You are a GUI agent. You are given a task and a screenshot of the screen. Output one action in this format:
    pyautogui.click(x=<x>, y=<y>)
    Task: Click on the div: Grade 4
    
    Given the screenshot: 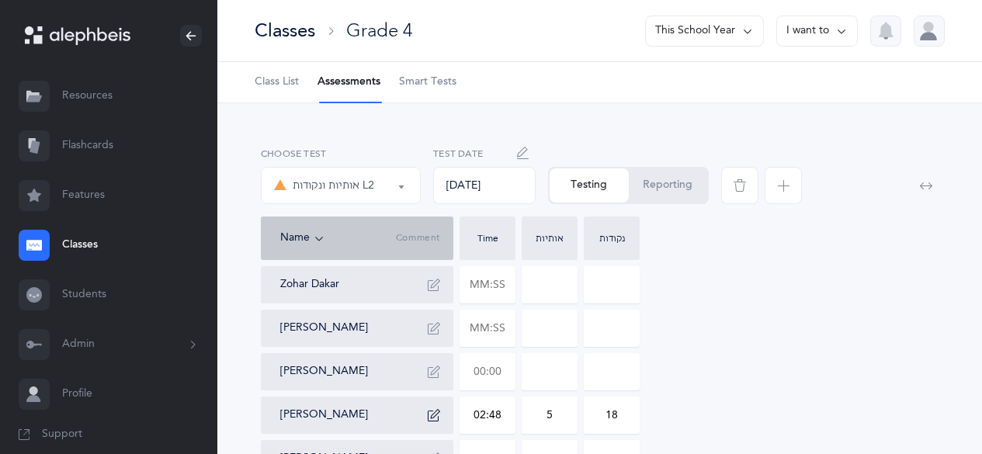 What is the action you would take?
    pyautogui.click(x=379, y=30)
    